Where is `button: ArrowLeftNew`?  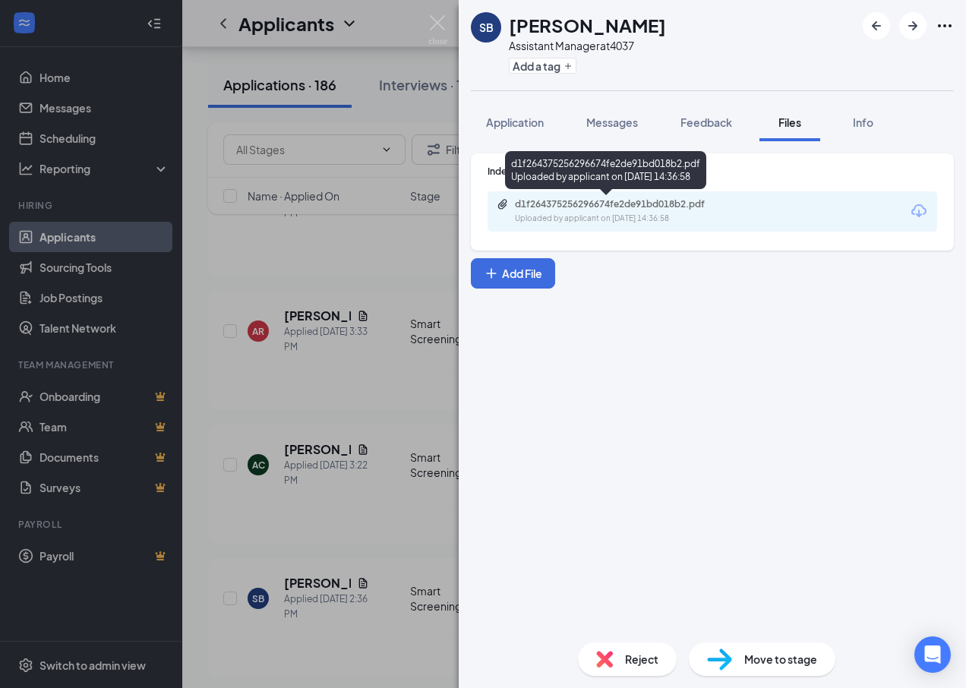
button: ArrowLeftNew is located at coordinates (876, 26).